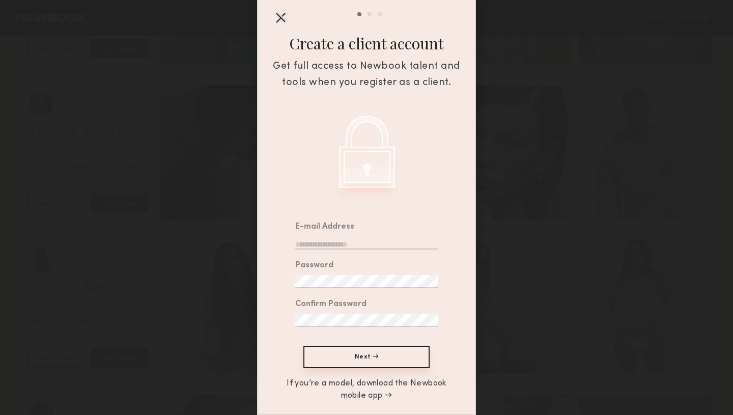 The height and width of the screenshot is (415, 733). What do you see at coordinates (367, 75) in the screenshot?
I see `div: Get full access to Newbook talent and tools when you register as a client.` at bounding box center [367, 75].